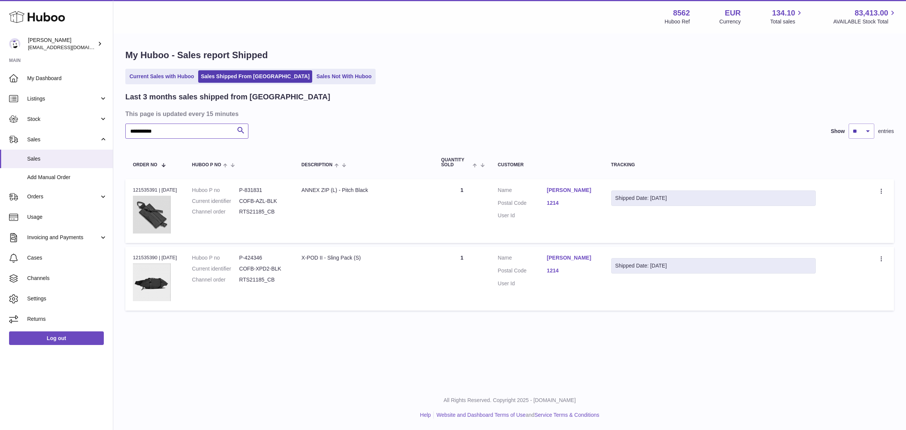 This screenshot has width=906, height=430. I want to click on dd: COFB-XPD2-BLK, so click(263, 269).